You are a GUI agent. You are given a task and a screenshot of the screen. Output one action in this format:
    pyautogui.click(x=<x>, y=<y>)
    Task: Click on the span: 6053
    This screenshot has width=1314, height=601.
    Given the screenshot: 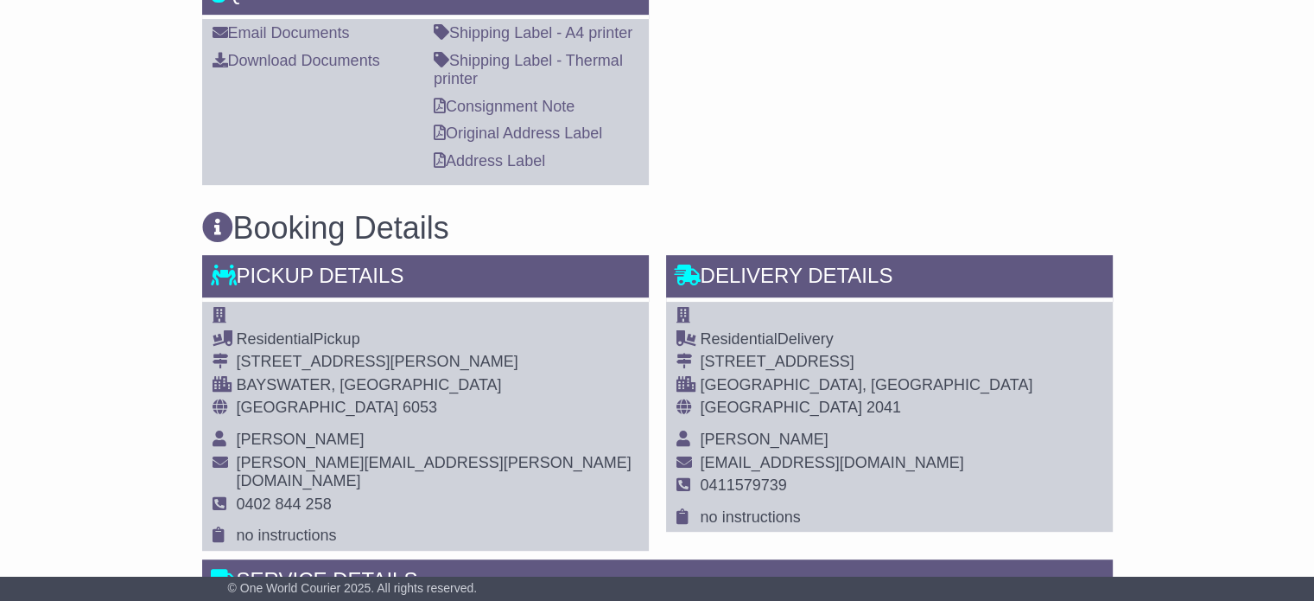 What is the action you would take?
    pyautogui.click(x=420, y=407)
    